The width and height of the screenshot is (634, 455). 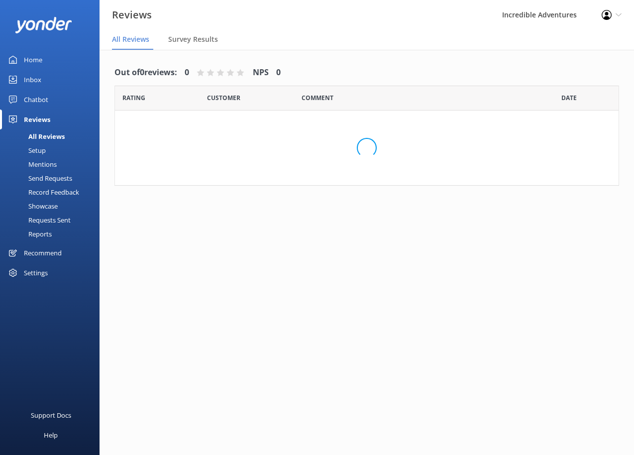 I want to click on a: Setup, so click(x=53, y=150).